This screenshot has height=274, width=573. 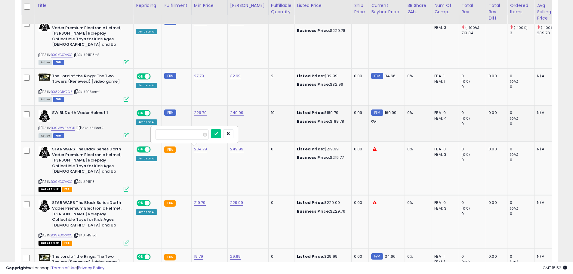 I want to click on div: Avg Selling Price, so click(x=548, y=12).